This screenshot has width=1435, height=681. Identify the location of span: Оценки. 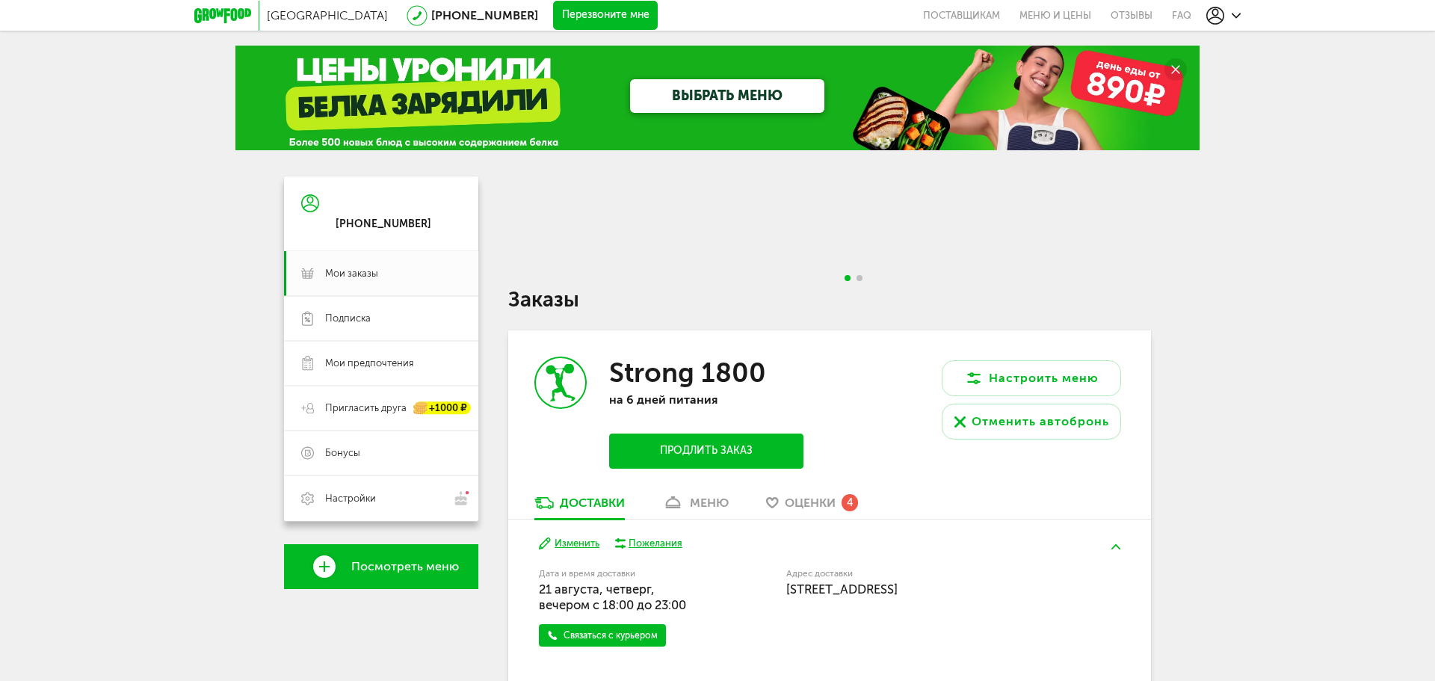
(810, 502).